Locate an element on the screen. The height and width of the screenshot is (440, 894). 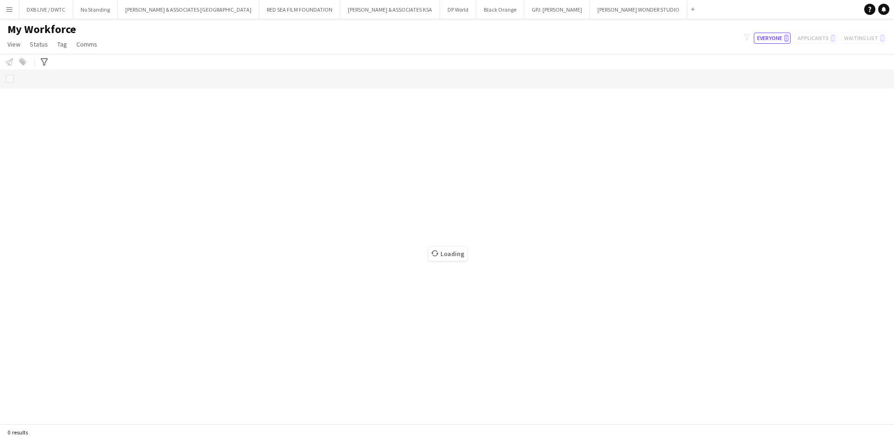
a: Tag is located at coordinates (62, 44).